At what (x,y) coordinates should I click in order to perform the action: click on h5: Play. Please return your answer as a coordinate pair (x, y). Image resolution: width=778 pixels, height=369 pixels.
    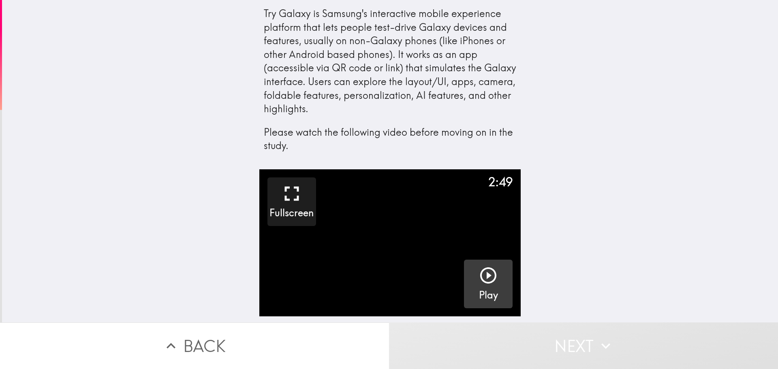
    Looking at the image, I should click on (488, 295).